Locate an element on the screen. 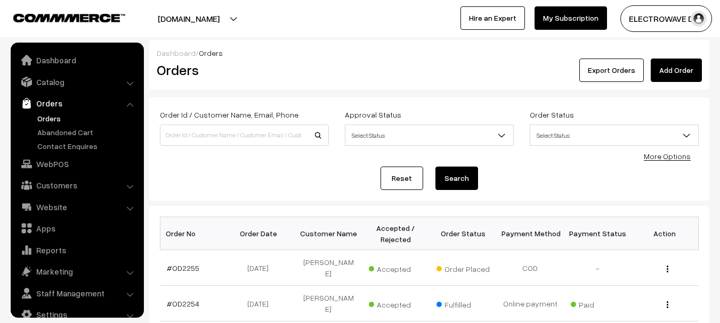 The width and height of the screenshot is (720, 323). span: Order Placed is located at coordinates (463, 268).